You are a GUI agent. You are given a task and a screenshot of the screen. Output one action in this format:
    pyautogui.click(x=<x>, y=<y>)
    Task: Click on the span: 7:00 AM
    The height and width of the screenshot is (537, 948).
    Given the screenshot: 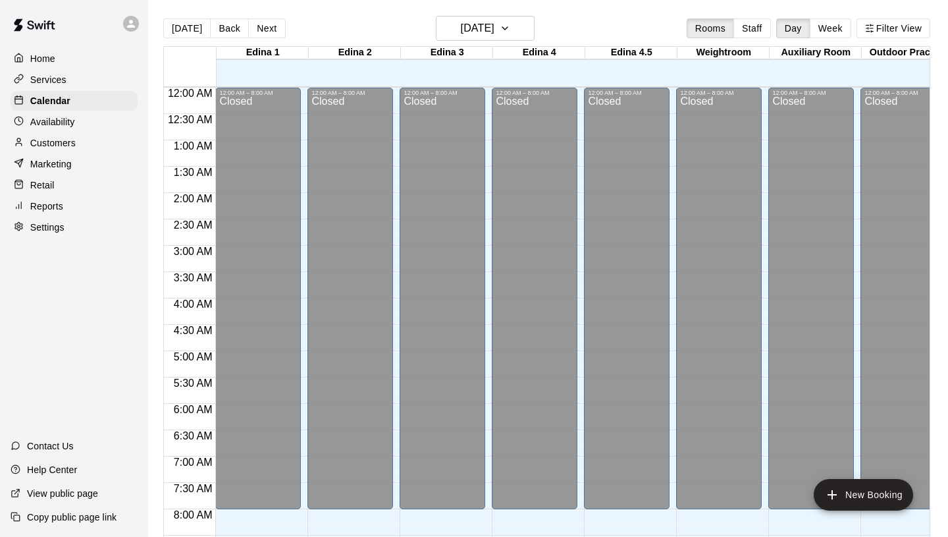 What is the action you would take?
    pyautogui.click(x=193, y=462)
    